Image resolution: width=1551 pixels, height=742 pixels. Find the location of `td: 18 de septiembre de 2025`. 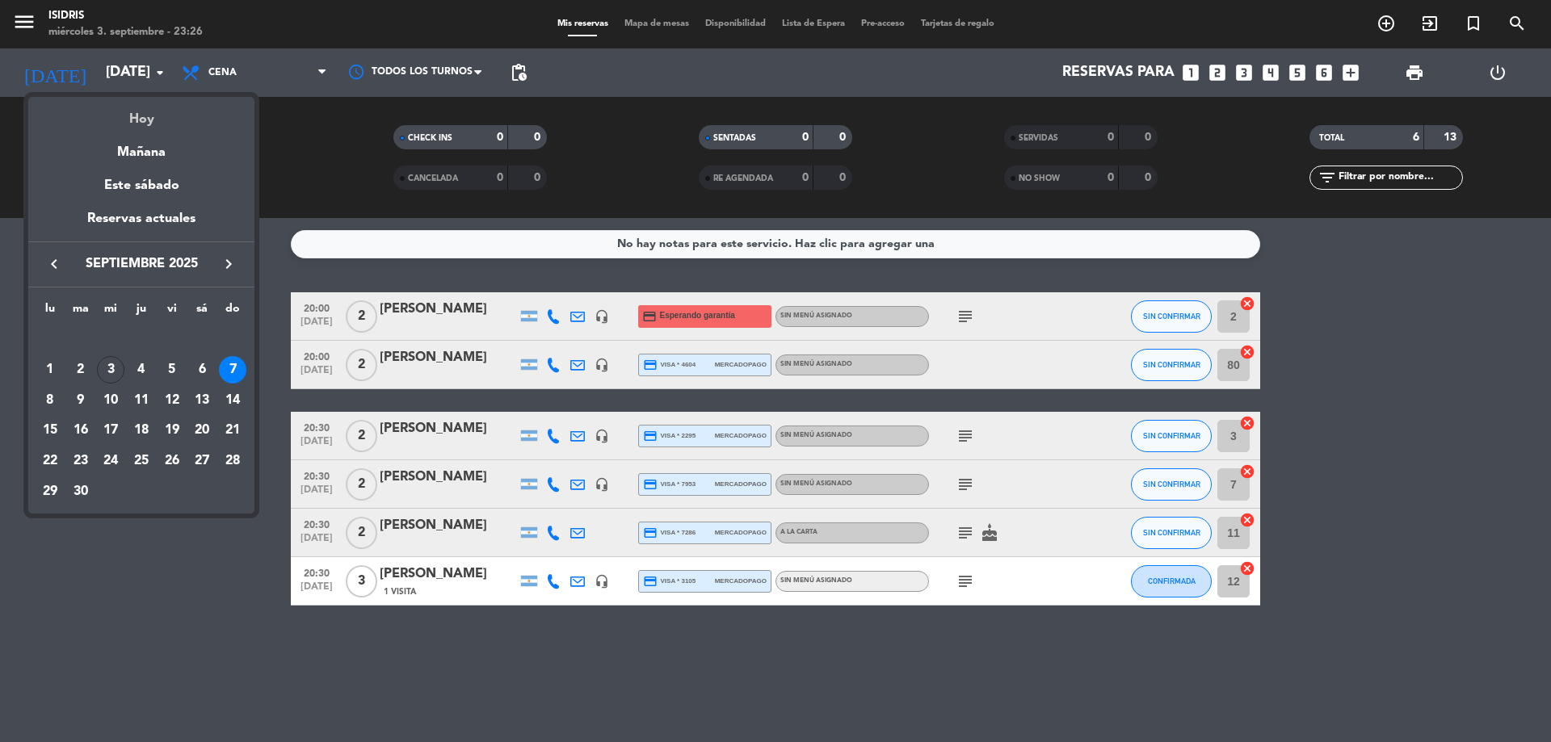

td: 18 de septiembre de 2025 is located at coordinates (141, 431).